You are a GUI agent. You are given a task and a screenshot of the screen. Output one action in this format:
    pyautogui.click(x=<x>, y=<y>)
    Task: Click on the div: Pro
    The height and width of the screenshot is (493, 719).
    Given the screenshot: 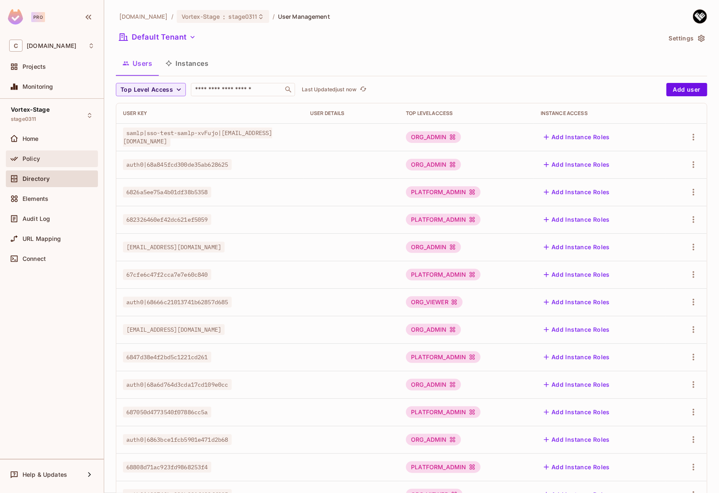 What is the action you would take?
    pyautogui.click(x=38, y=17)
    